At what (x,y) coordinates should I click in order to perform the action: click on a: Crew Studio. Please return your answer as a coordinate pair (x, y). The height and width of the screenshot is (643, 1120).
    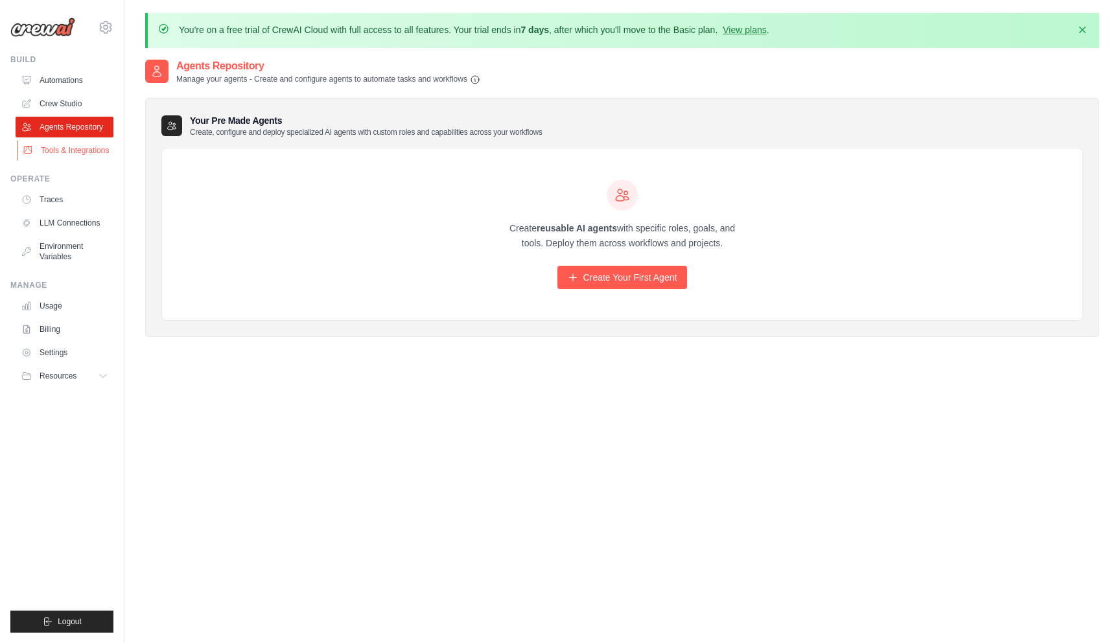
    Looking at the image, I should click on (64, 104).